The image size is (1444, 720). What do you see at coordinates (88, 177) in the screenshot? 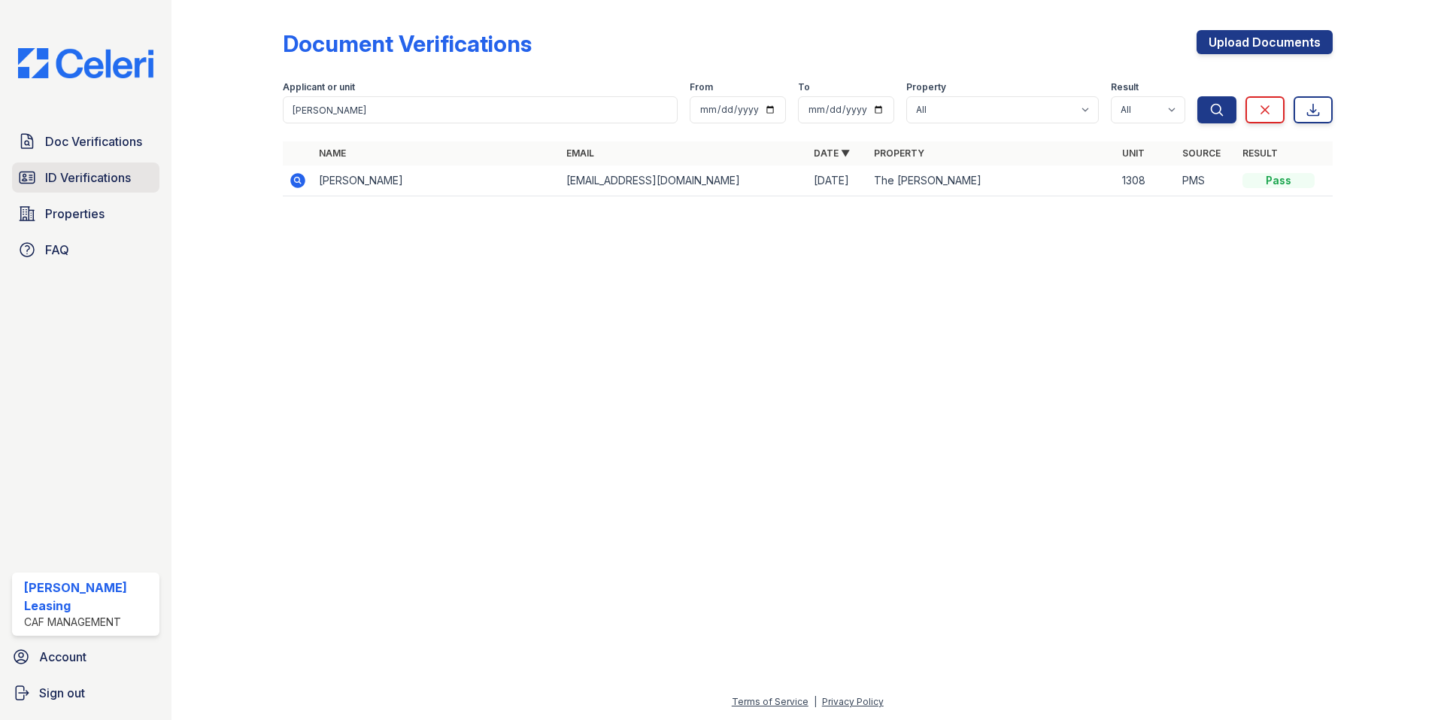
I see `span: ID Verifications` at bounding box center [88, 177].